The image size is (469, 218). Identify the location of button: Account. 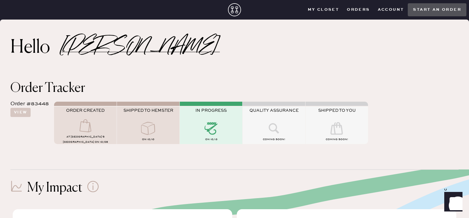
(391, 10).